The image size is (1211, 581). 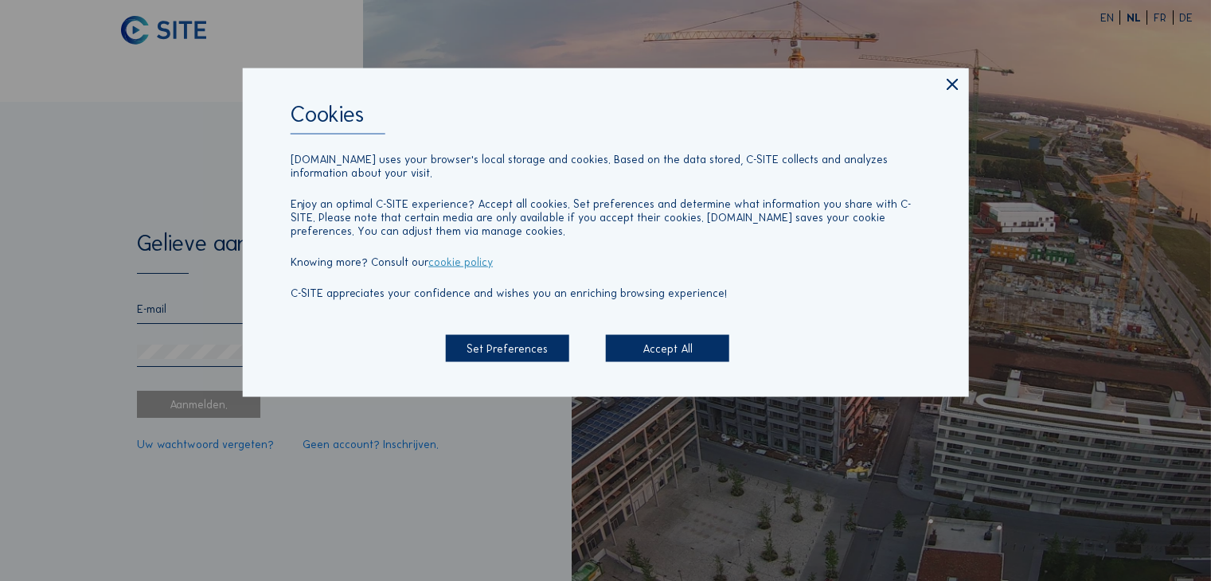 I want to click on p: Knowing more? Consult our, so click(x=605, y=262).